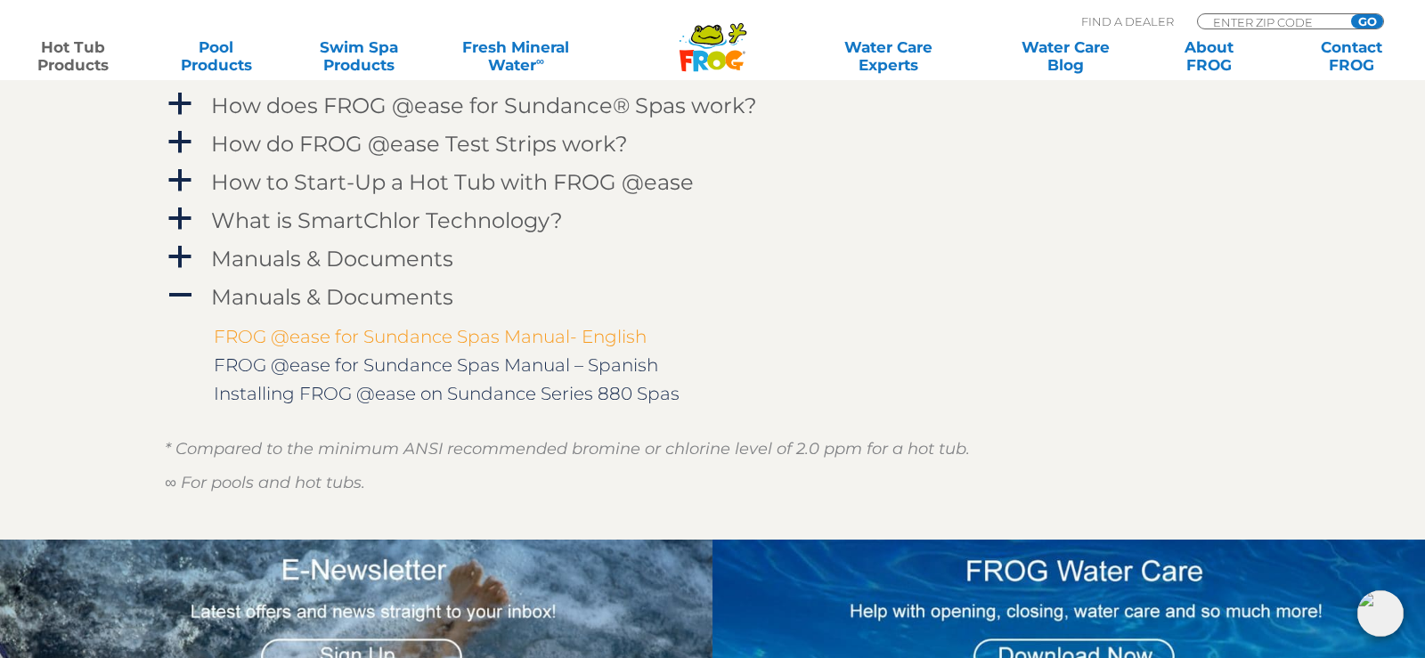 This screenshot has height=658, width=1425. What do you see at coordinates (1367, 21) in the screenshot?
I see `input: GO` at bounding box center [1367, 21].